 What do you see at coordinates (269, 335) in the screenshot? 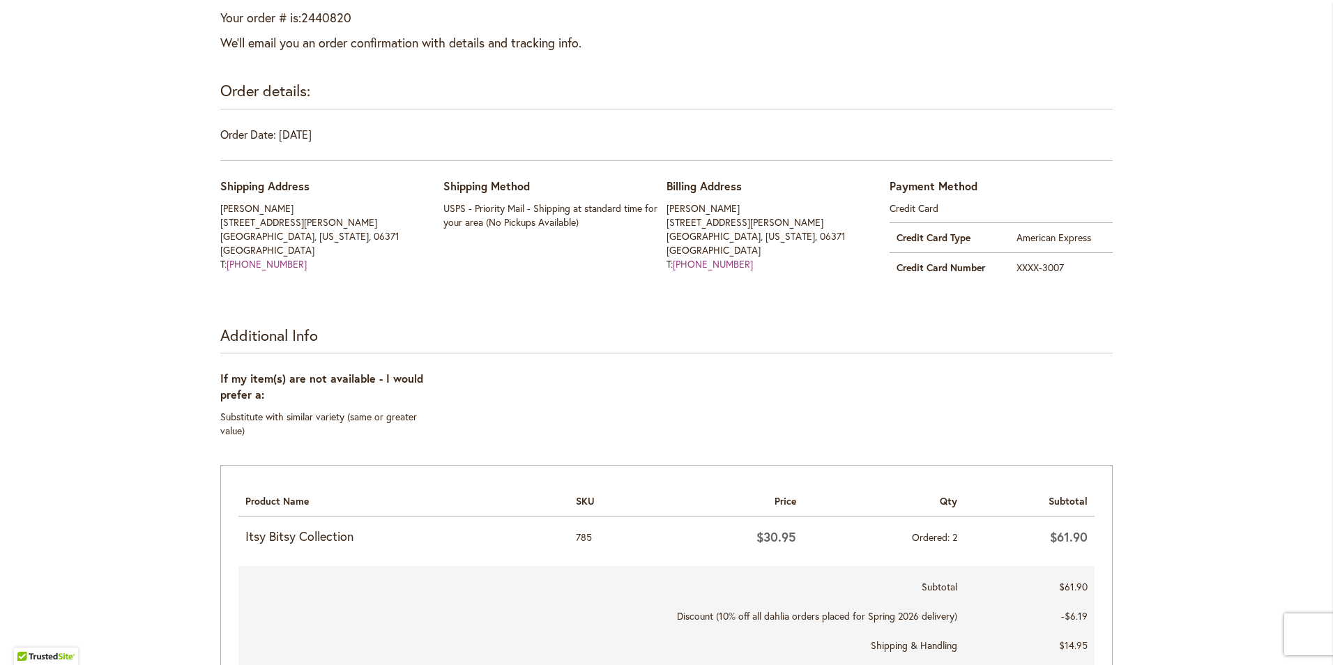
I see `strong: Additional Info` at bounding box center [269, 335].